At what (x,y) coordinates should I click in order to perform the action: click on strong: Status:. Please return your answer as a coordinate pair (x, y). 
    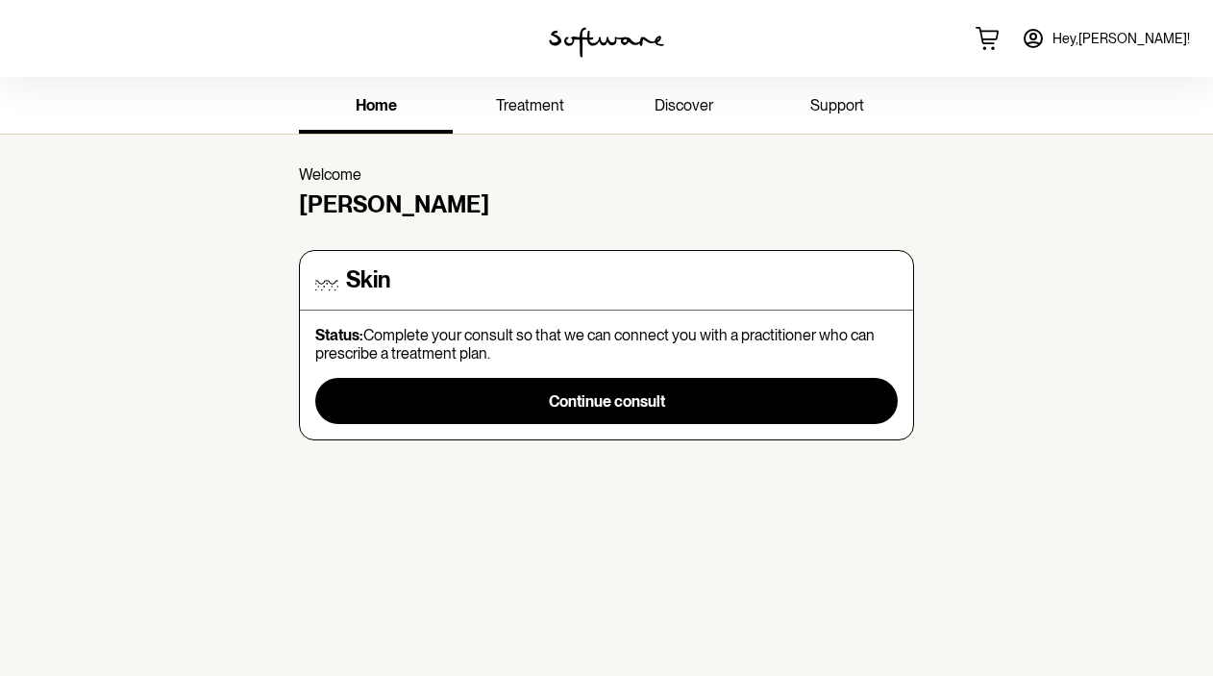
    Looking at the image, I should click on (339, 334).